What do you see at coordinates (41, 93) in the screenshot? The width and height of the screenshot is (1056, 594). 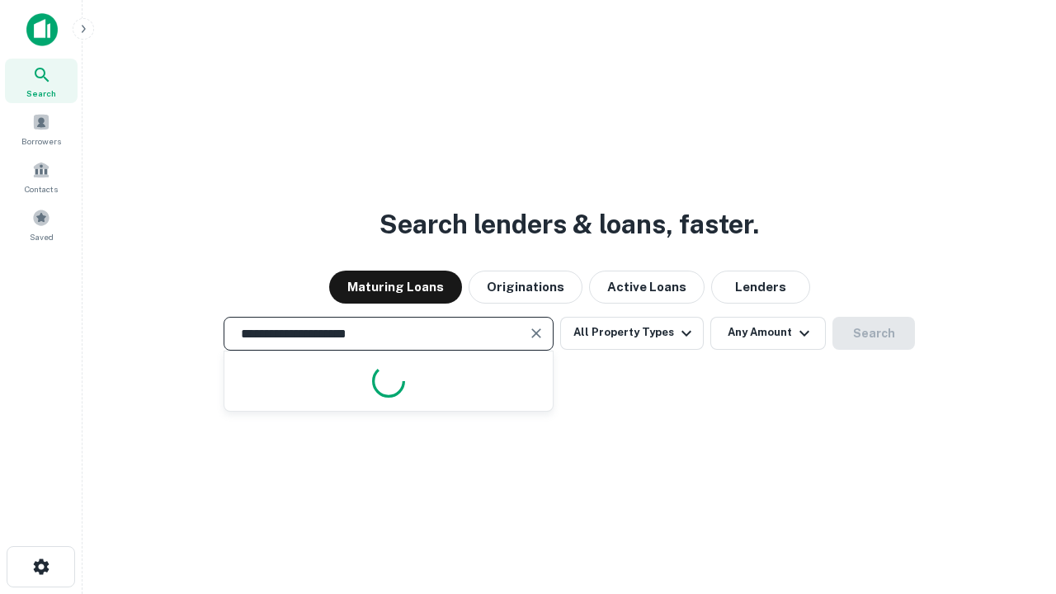 I see `span: Search` at bounding box center [41, 93].